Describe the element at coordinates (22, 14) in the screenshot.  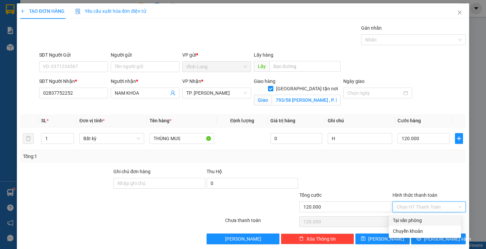
I see `div: Vĩnh Long` at that location.